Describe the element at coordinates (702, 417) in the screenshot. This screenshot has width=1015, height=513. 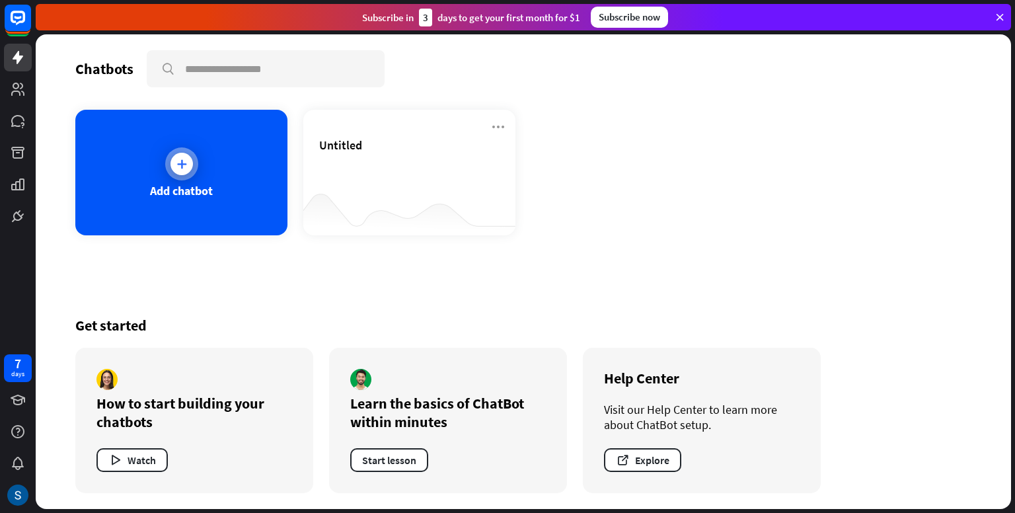
I see `div: Visit our Help Center to learn more about ChatBot setup.` at that location.